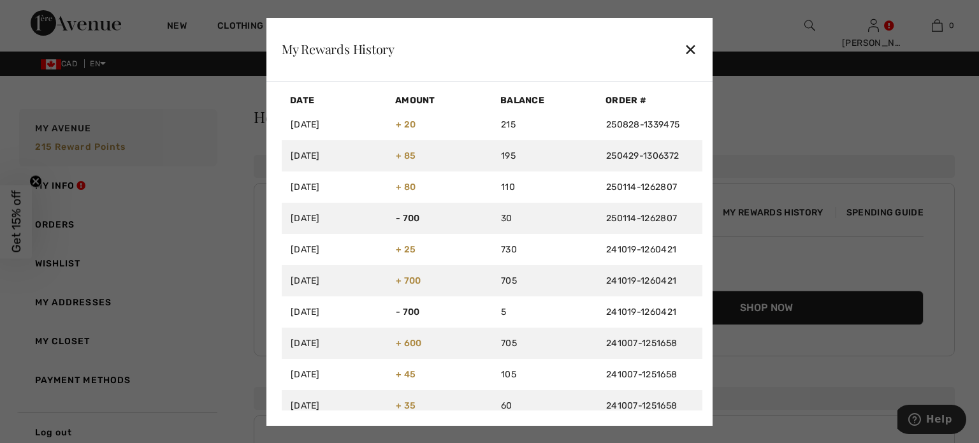 The image size is (979, 443). Describe the element at coordinates (405, 187) in the screenshot. I see `span: + 80` at that location.